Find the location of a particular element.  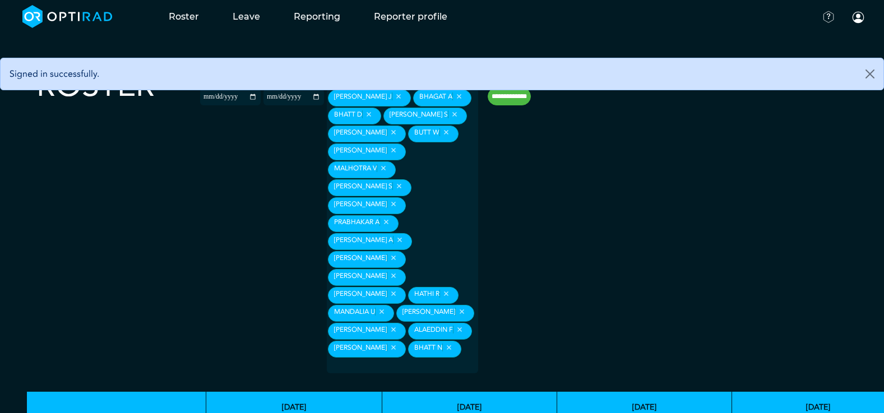

div: Malhotra V is located at coordinates (362, 170).